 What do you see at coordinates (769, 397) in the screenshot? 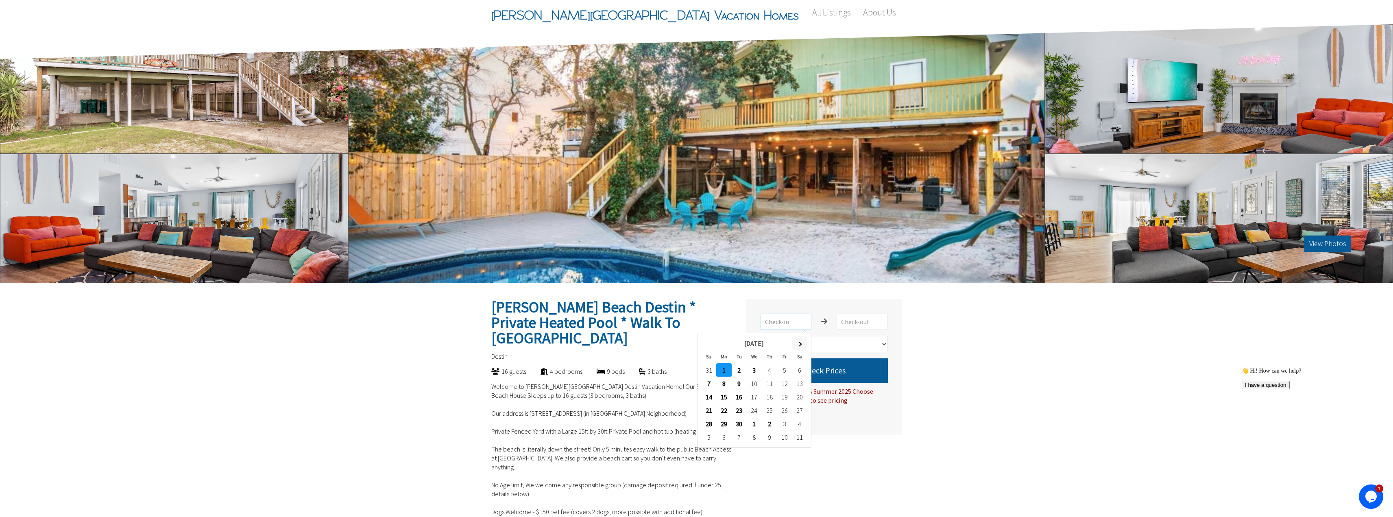
I see `td: 18` at bounding box center [769, 397].